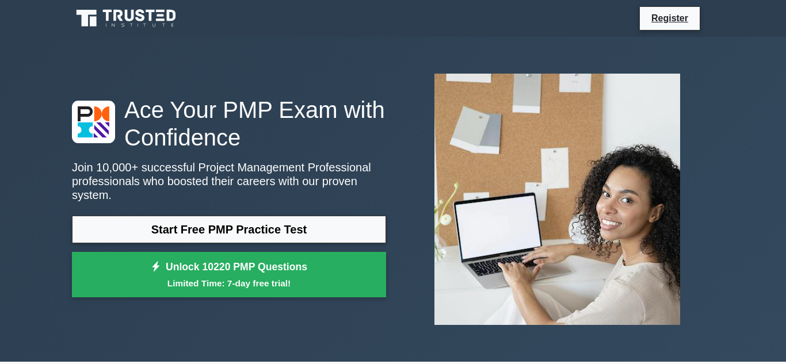  I want to click on small: Limited Time: 7-day free trial!, so click(229, 283).